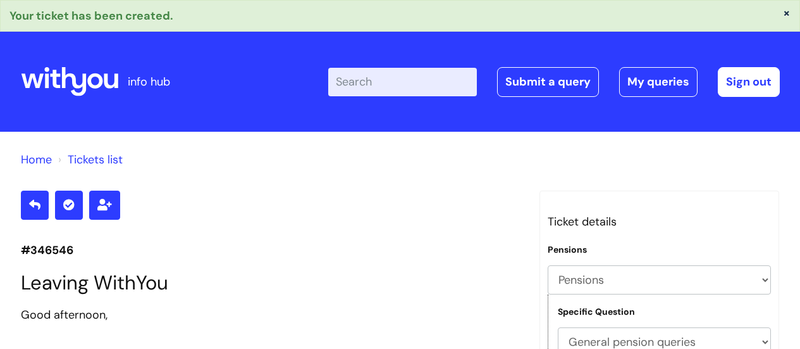 The width and height of the screenshot is (800, 349). I want to click on a: Home, so click(36, 159).